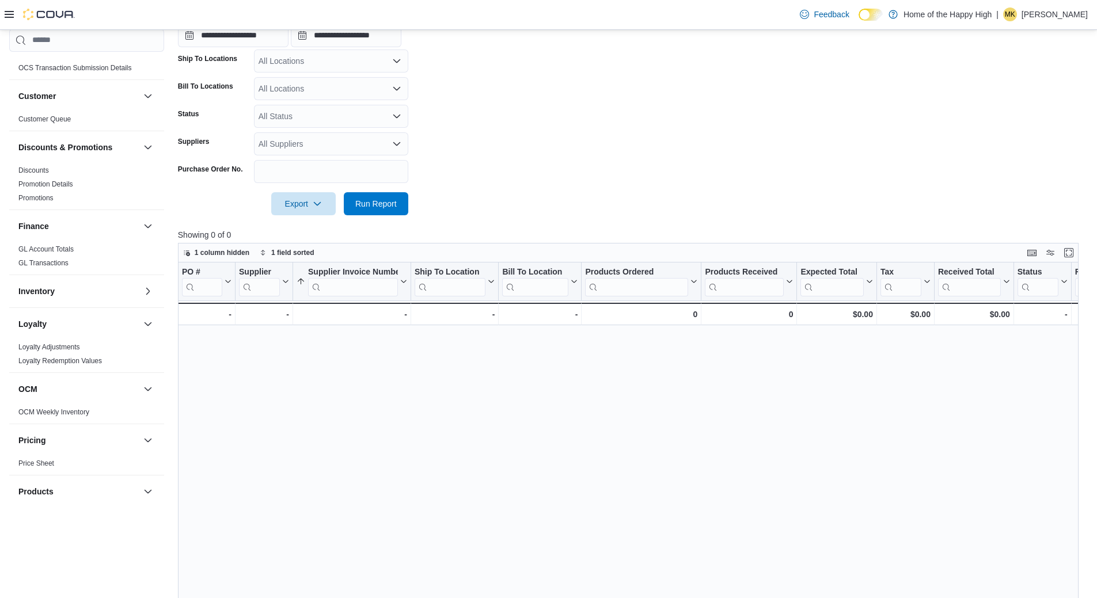 This screenshot has height=598, width=1097. I want to click on p: Showing 0 of 0, so click(633, 235).